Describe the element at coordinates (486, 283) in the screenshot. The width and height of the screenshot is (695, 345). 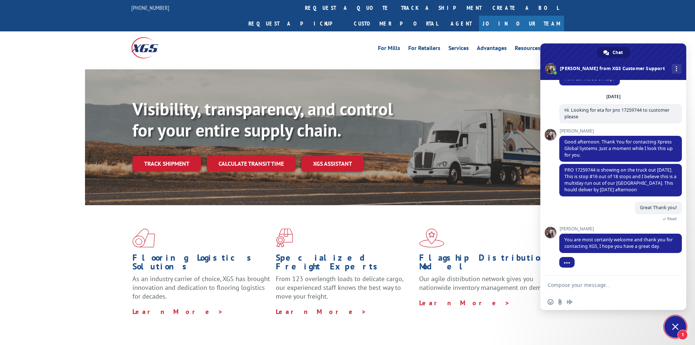
I see `span: Our agile distribution network gives you nationwide inventory management on demand.` at that location.